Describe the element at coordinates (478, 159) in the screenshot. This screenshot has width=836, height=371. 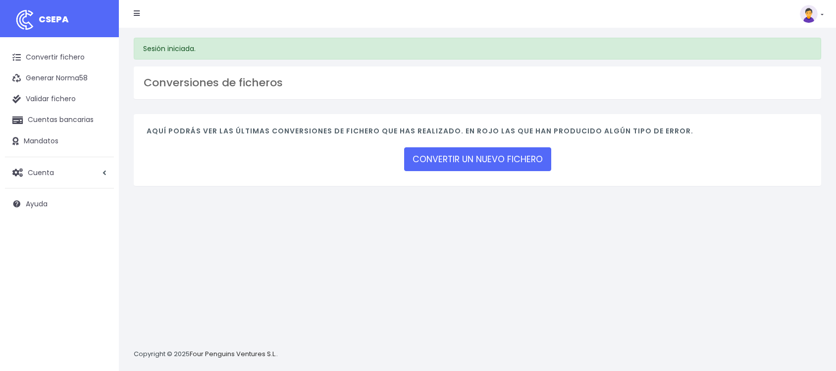
I see `a: CONVERTIR UN NUEVO FICHERO` at that location.